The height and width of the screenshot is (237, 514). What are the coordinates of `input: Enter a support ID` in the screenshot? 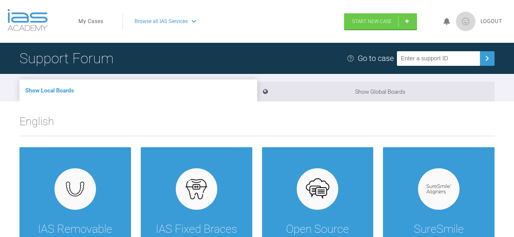 It's located at (439, 58).